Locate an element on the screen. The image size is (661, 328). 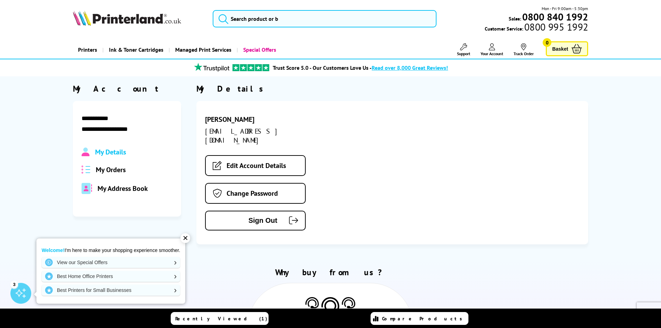
span: Recently Viewed (1) is located at coordinates (221, 318).